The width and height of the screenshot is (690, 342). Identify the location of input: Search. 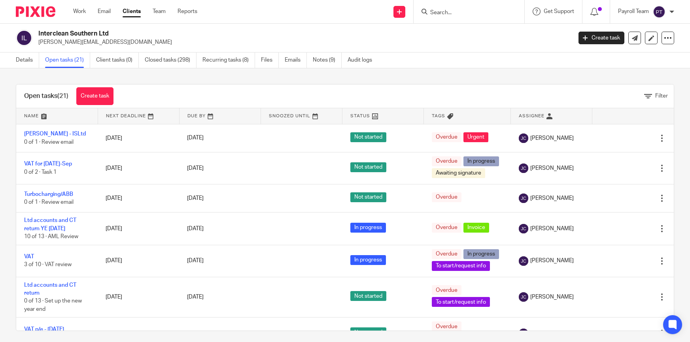
(465, 13).